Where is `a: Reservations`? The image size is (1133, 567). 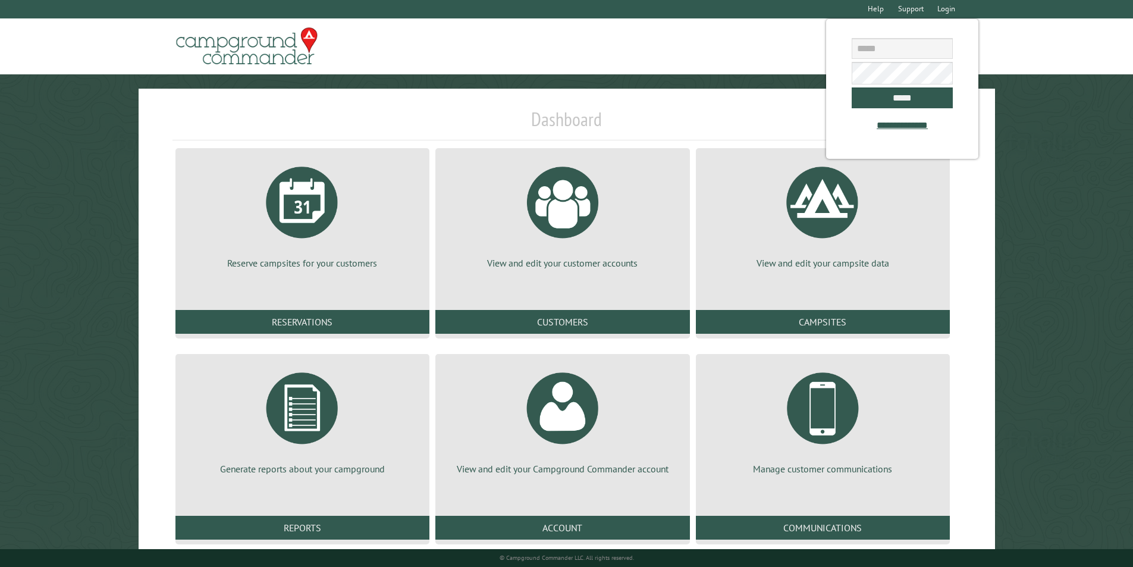 a: Reservations is located at coordinates (302, 322).